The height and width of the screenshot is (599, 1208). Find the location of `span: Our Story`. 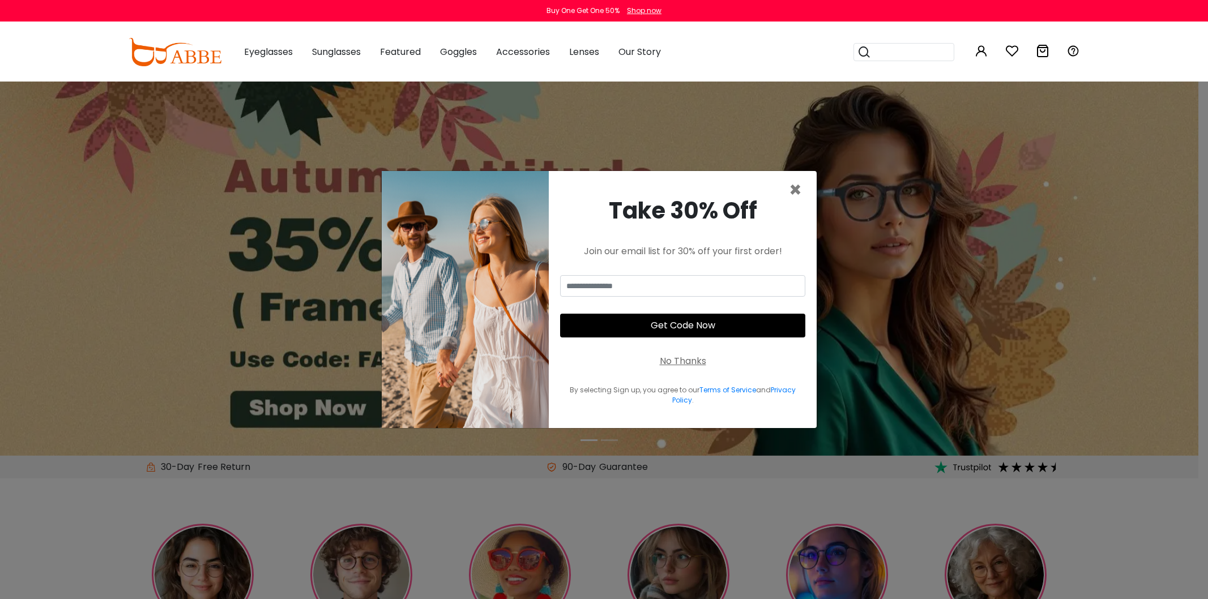

span: Our Story is located at coordinates (639, 52).